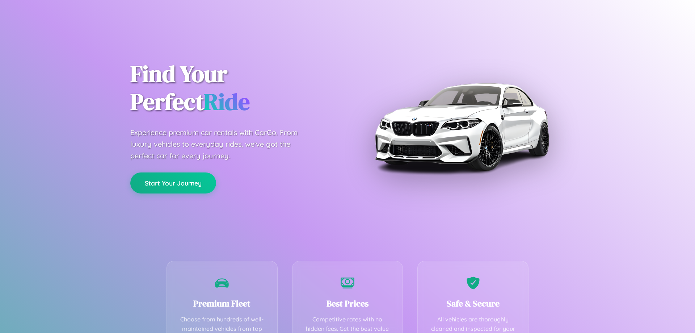  I want to click on p: Experience premium car rentals with CarGo. From luxury vehicles to everyday rides, we've got the ..., so click(221, 144).